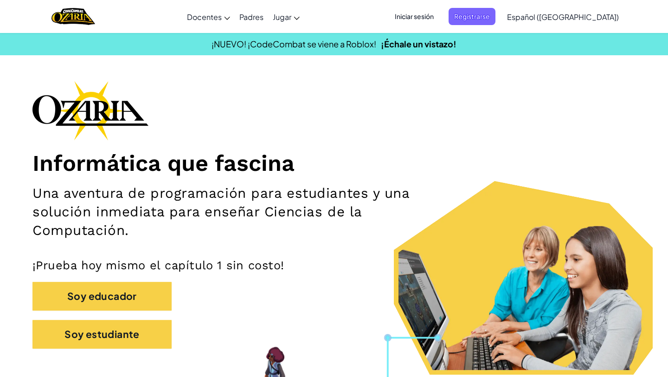 The width and height of the screenshot is (668, 377). I want to click on button: Registrarse, so click(472, 16).